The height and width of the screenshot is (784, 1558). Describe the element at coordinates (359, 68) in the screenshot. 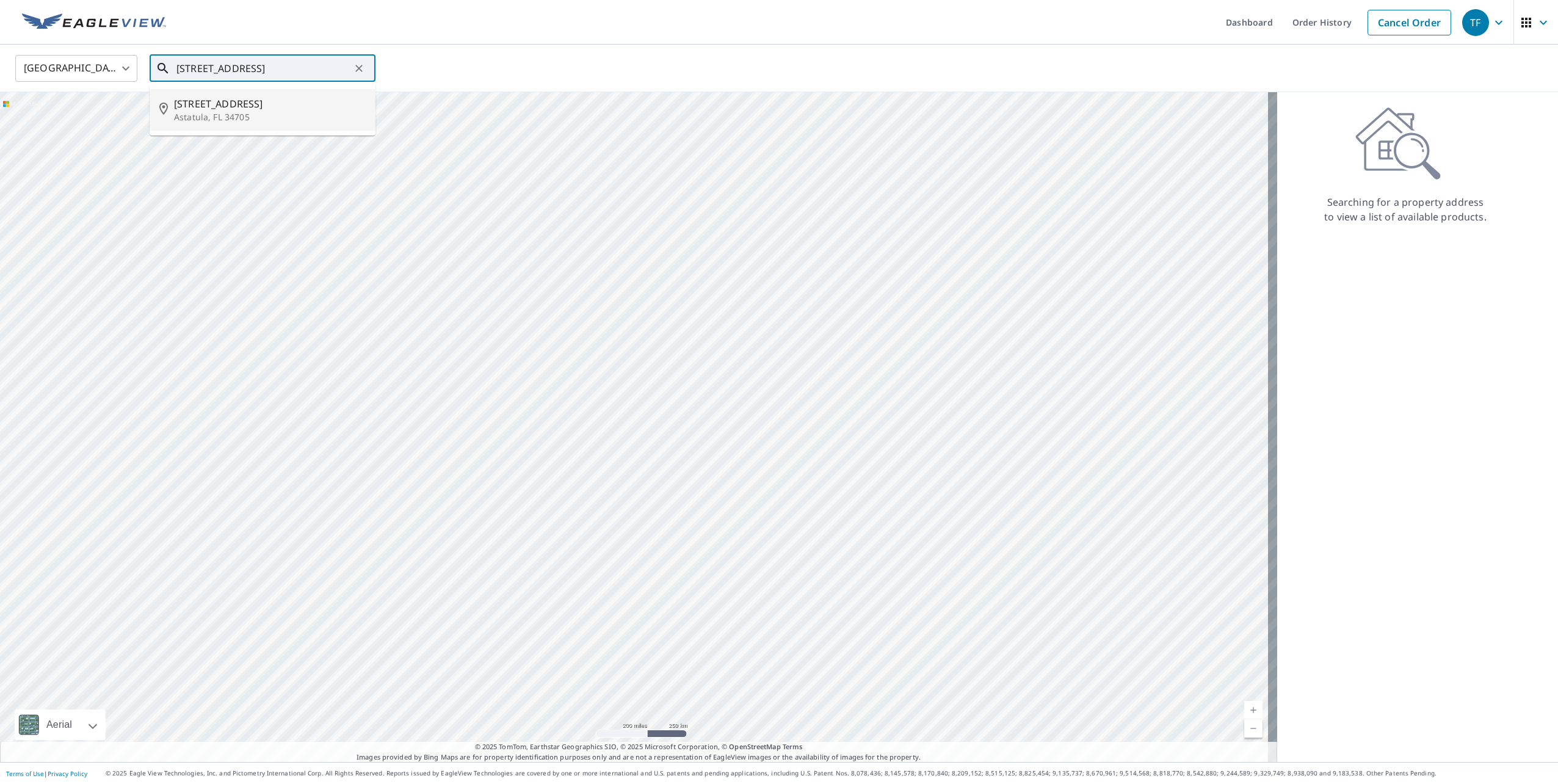

I see `button: Clear` at that location.